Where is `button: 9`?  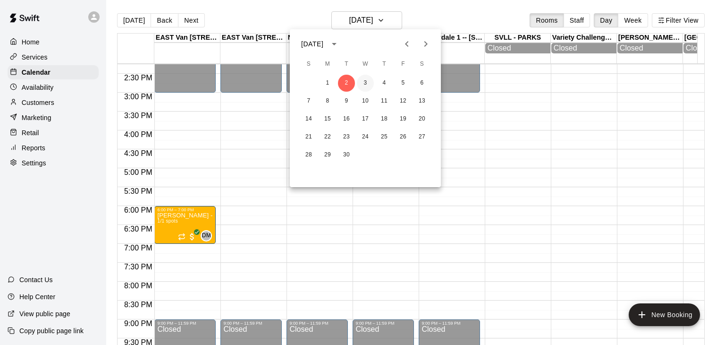
button: 9 is located at coordinates (347, 101).